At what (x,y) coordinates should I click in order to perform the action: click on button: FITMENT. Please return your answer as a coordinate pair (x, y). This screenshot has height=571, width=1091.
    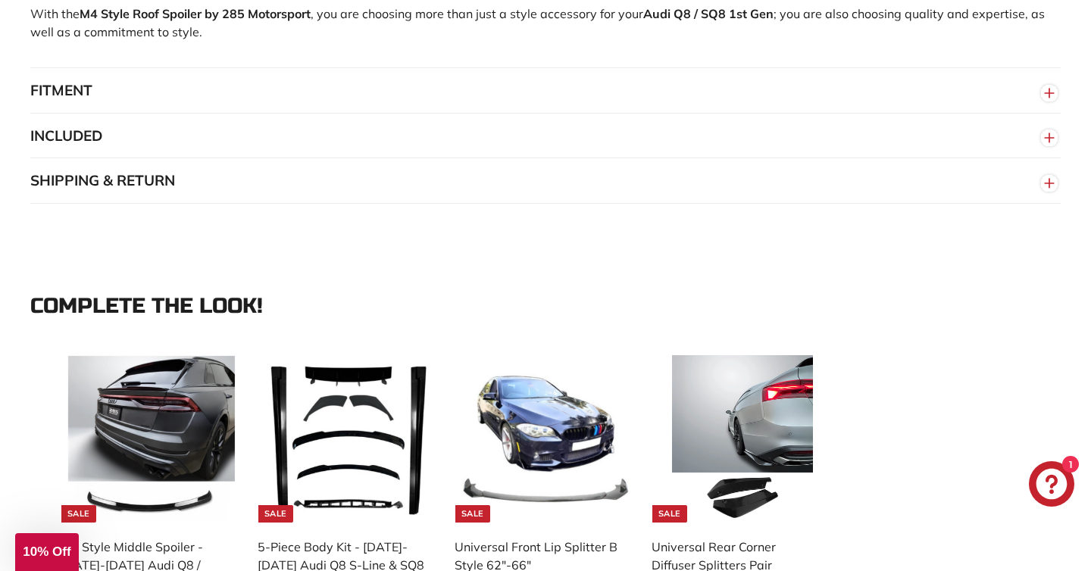
    Looking at the image, I should click on (545, 91).